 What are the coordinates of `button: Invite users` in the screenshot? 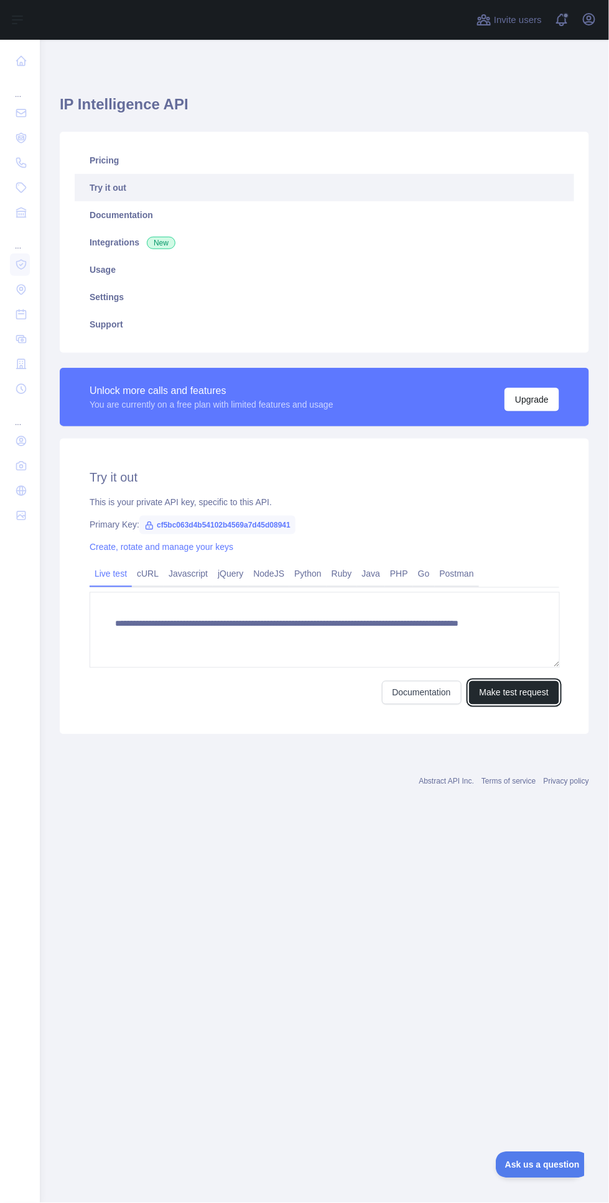 It's located at (508, 20).